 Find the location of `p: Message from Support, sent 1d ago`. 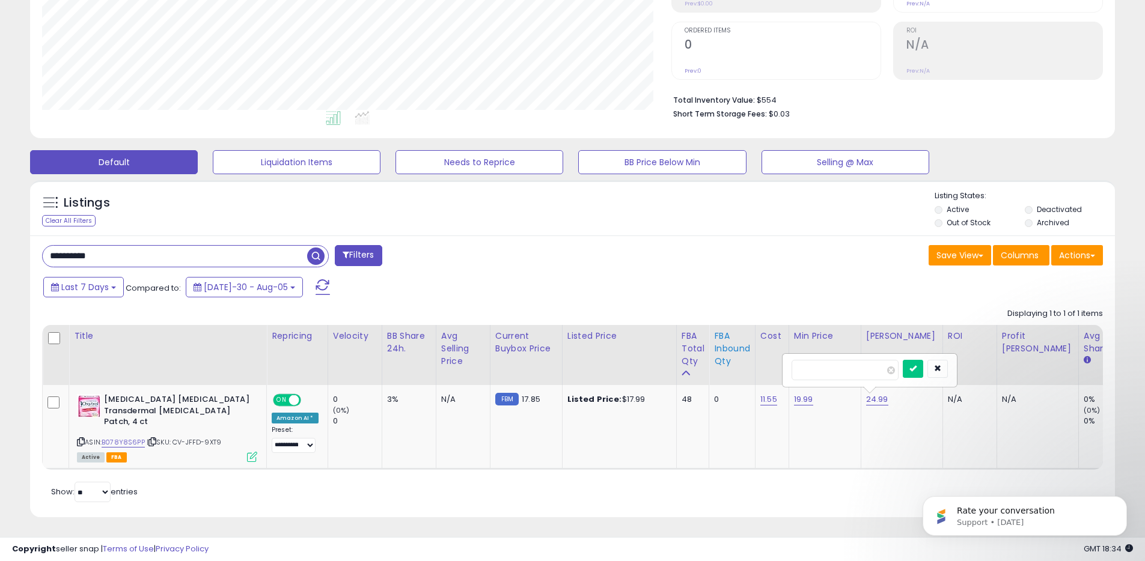

p: Message from Support, sent 1d ago is located at coordinates (130, 52).